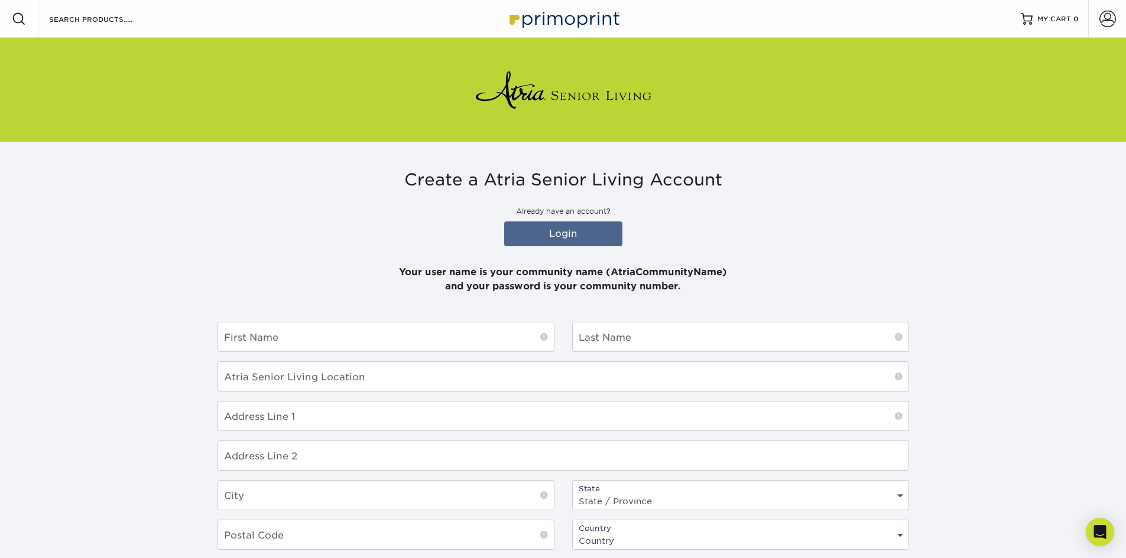 This screenshot has width=1126, height=558. What do you see at coordinates (563, 90) in the screenshot?
I see `img: Atria Senior Living` at bounding box center [563, 90].